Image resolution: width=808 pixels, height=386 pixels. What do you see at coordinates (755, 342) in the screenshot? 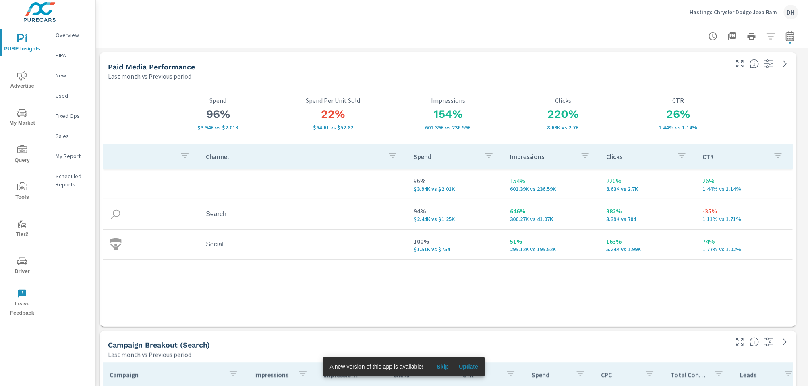
I see `span: This is a summary of Search performance results by campaign. Each column can be sorted.` at bounding box center [755, 342].